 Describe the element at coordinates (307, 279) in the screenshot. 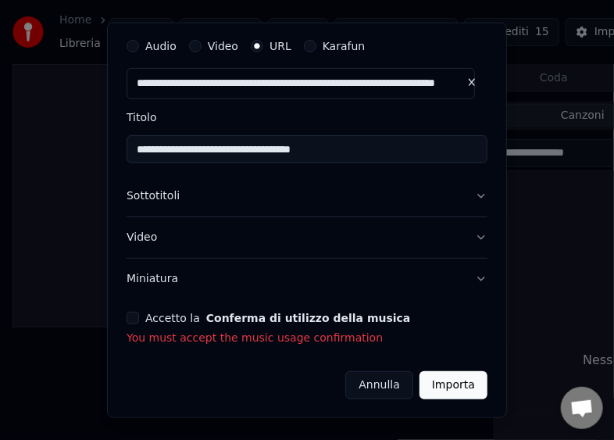

I see `button: Miniatura` at that location.